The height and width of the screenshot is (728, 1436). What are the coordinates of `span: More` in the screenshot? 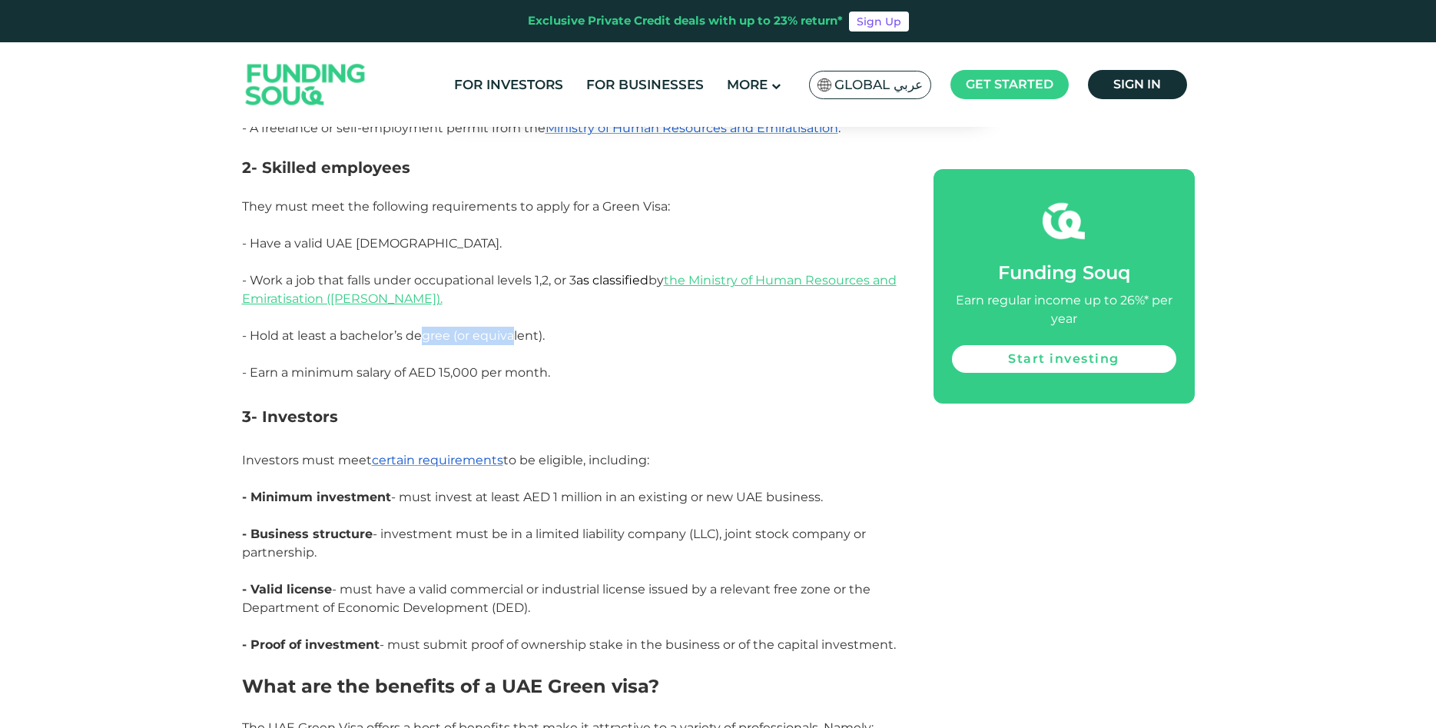 It's located at (747, 85).